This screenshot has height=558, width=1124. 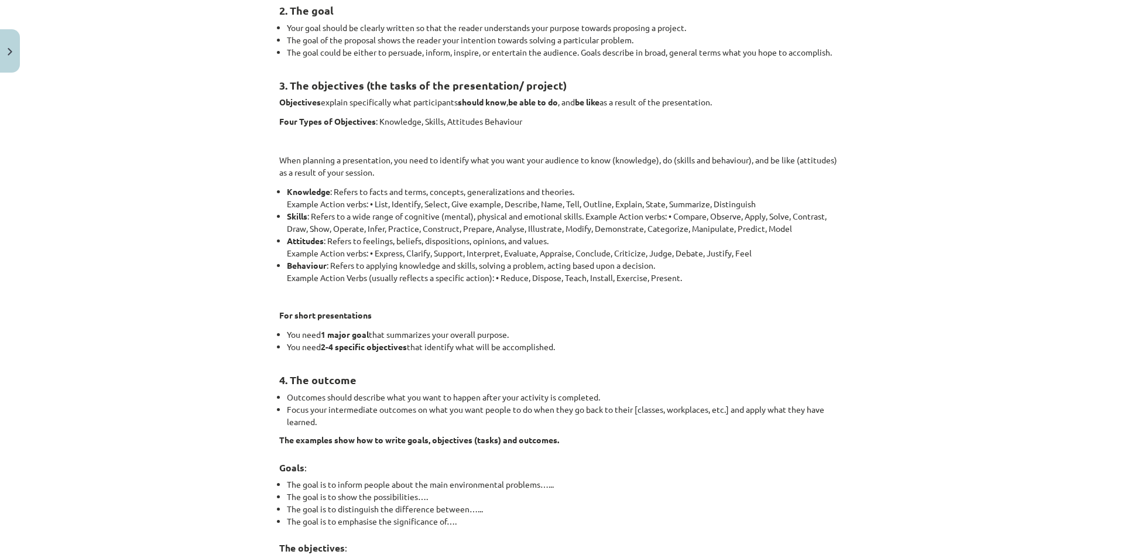 I want to click on li: Outcomes should describe what you want to happen after your activity is completed., so click(x=566, y=397).